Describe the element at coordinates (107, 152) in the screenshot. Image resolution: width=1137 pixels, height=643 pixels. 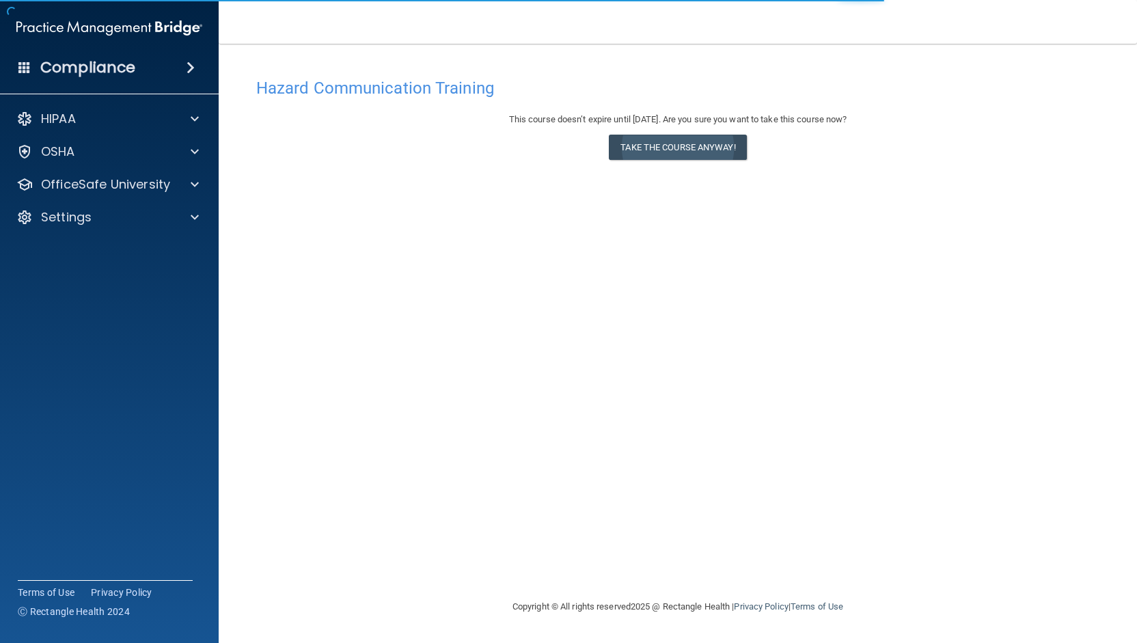
I see `a: OSHA` at that location.